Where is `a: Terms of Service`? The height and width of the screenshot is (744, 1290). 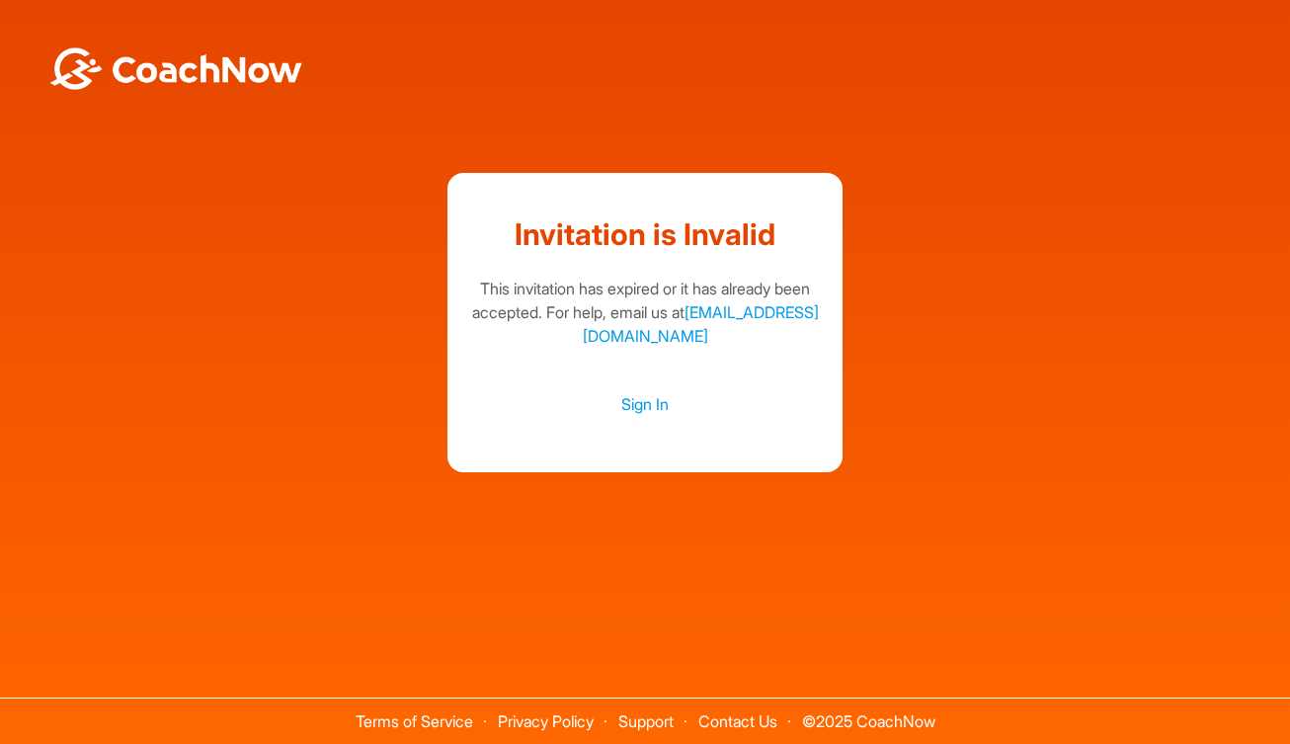
a: Terms of Service is located at coordinates (414, 721).